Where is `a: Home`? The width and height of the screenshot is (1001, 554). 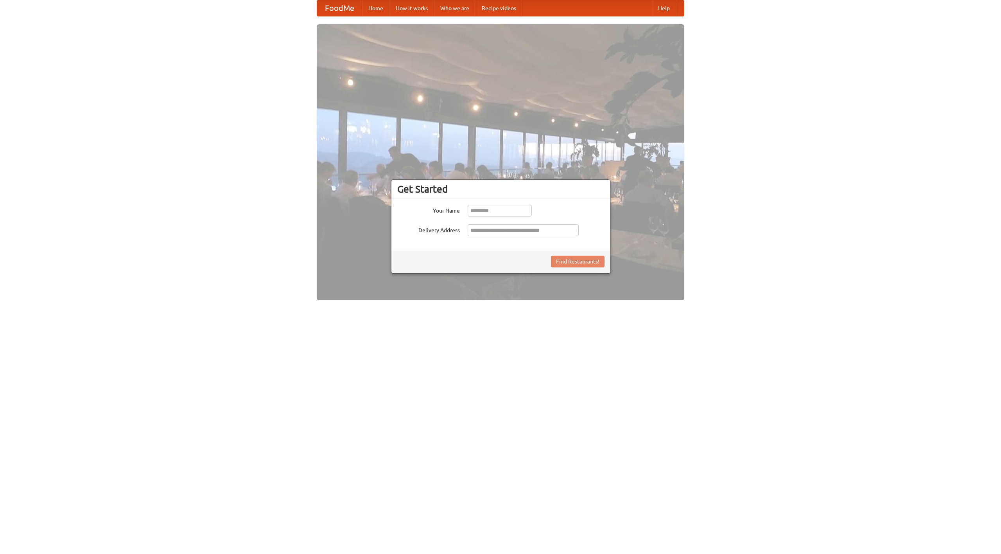
a: Home is located at coordinates (376, 8).